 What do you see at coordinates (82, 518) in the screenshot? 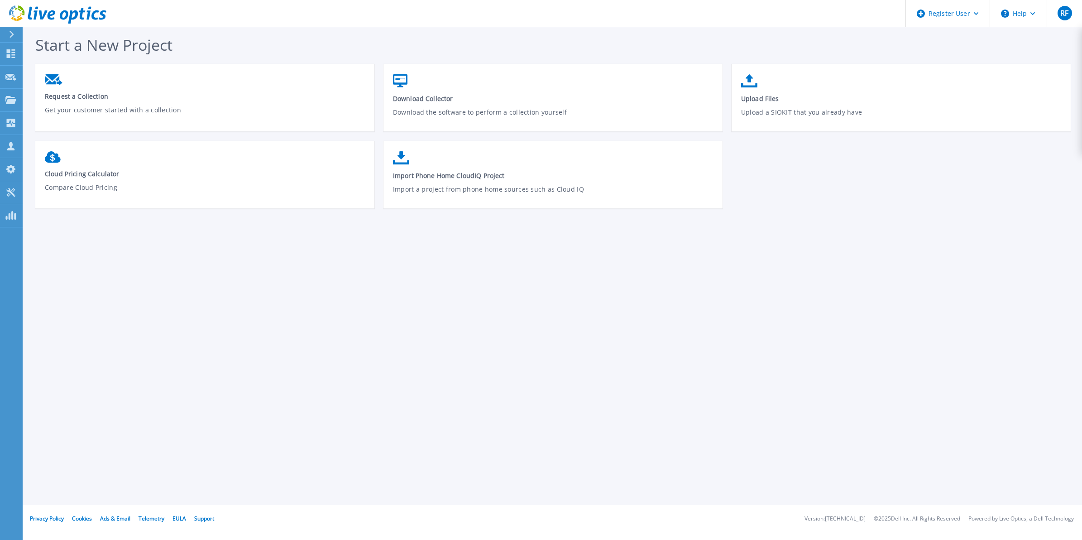
I see `a: Cookies` at bounding box center [82, 518].